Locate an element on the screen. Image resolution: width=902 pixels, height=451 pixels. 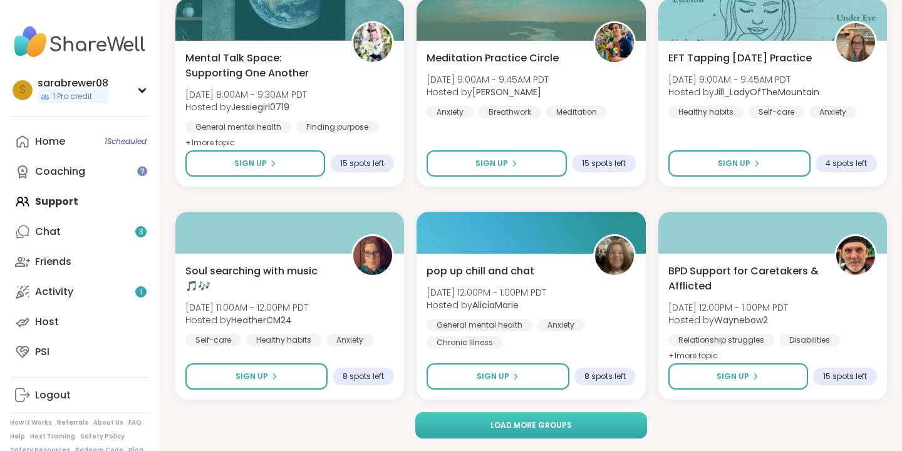
a: Chat3 is located at coordinates (80, 232).